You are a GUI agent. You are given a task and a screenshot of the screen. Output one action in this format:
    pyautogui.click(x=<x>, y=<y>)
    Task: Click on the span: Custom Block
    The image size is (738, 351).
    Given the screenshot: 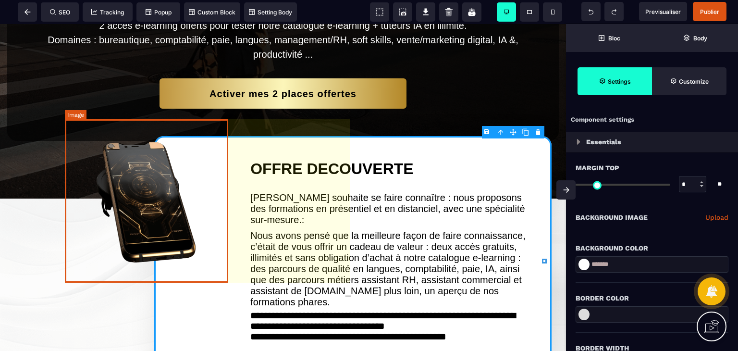 What is the action you would take?
    pyautogui.click(x=212, y=12)
    